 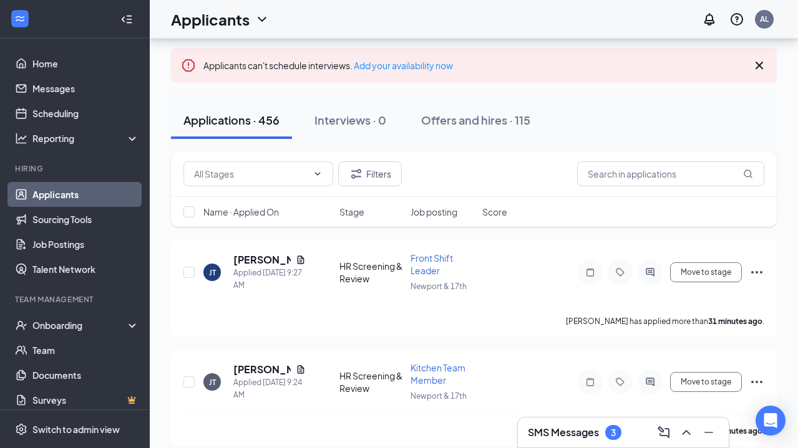 I want to click on span: Stage, so click(x=352, y=212).